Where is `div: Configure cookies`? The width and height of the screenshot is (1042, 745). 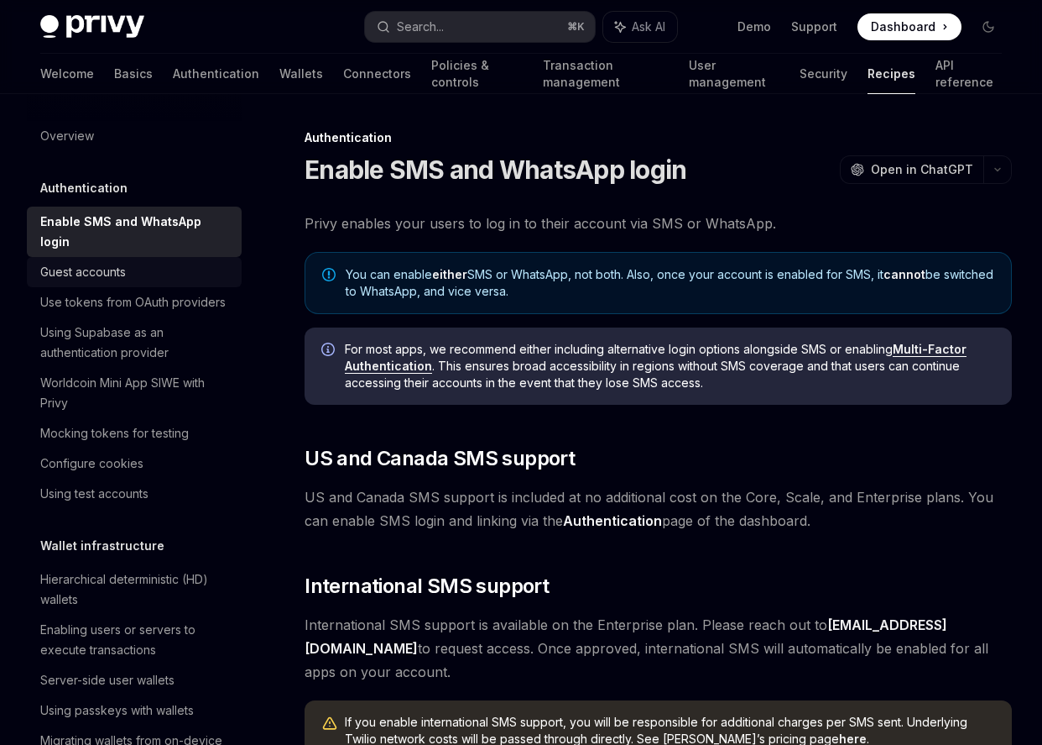
div: Configure cookies is located at coordinates (91, 463).